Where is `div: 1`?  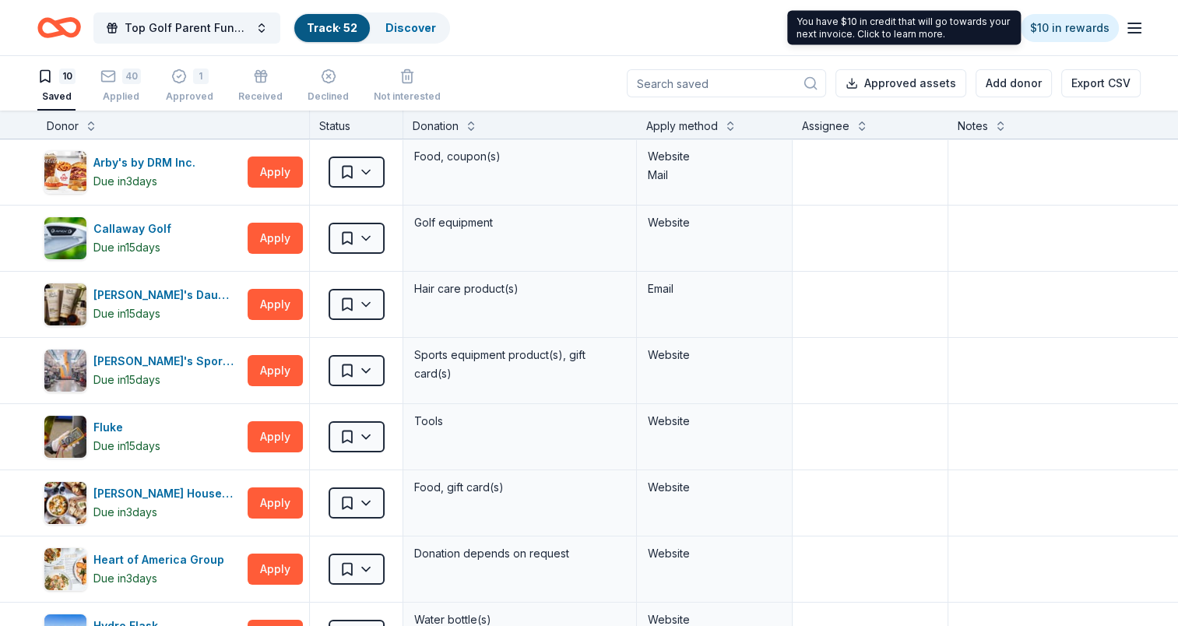
div: 1 is located at coordinates (201, 76).